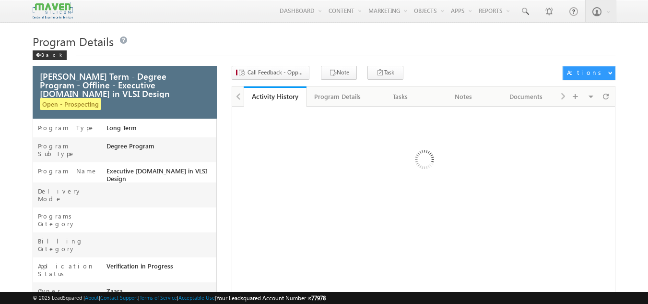 This screenshot has height=304, width=648. Describe the element at coordinates (586, 72) in the screenshot. I see `div: Actions` at that location.